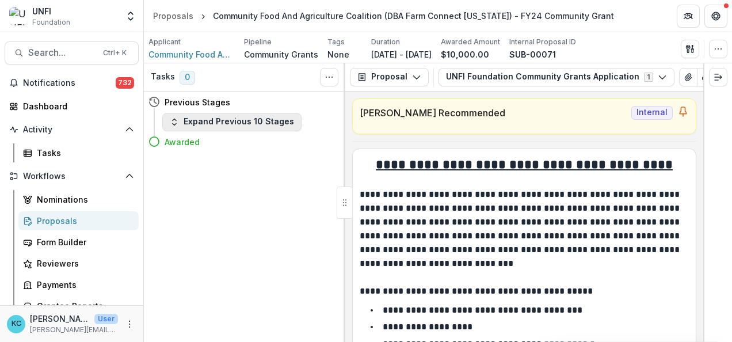  Describe the element at coordinates (336, 42) in the screenshot. I see `p: Tags` at that location.